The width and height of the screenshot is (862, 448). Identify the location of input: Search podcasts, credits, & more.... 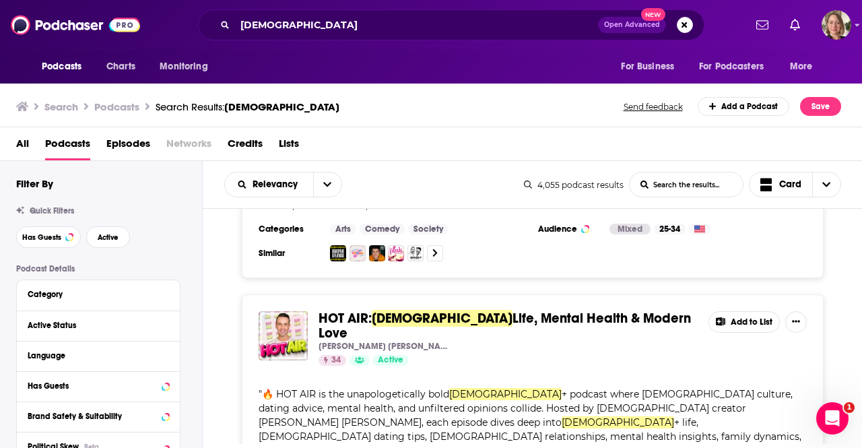
(416, 25).